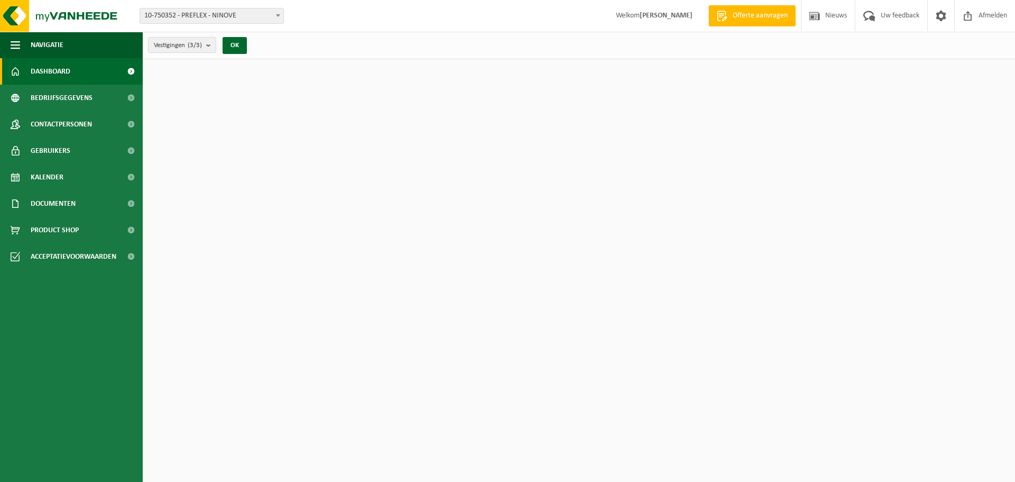 The height and width of the screenshot is (482, 1015). I want to click on count: (3/3), so click(195, 45).